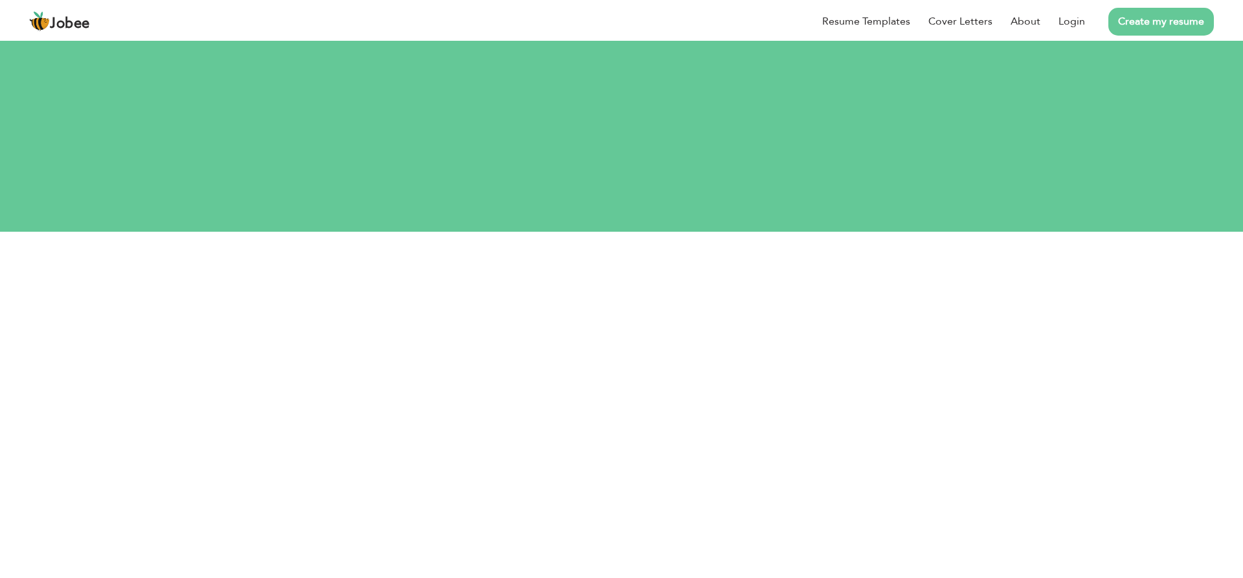 The height and width of the screenshot is (578, 1243). I want to click on a: Login, so click(1071, 21).